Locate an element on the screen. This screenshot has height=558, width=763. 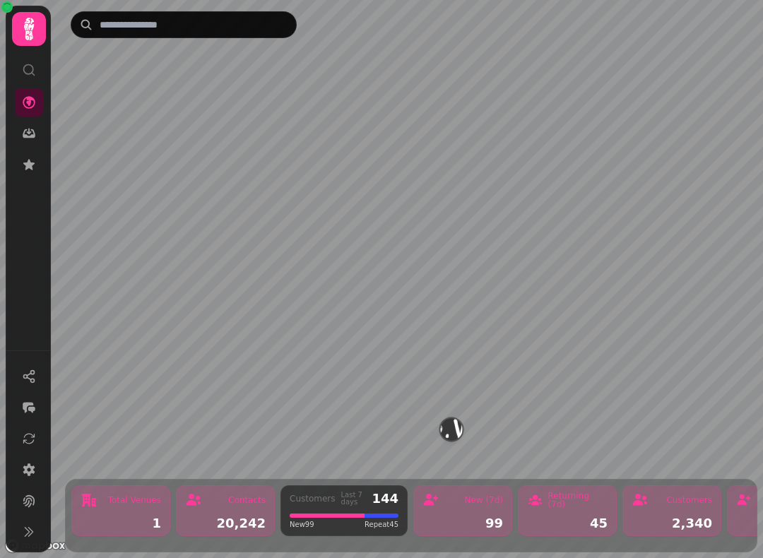
span: Repeat 45 is located at coordinates (381, 524).